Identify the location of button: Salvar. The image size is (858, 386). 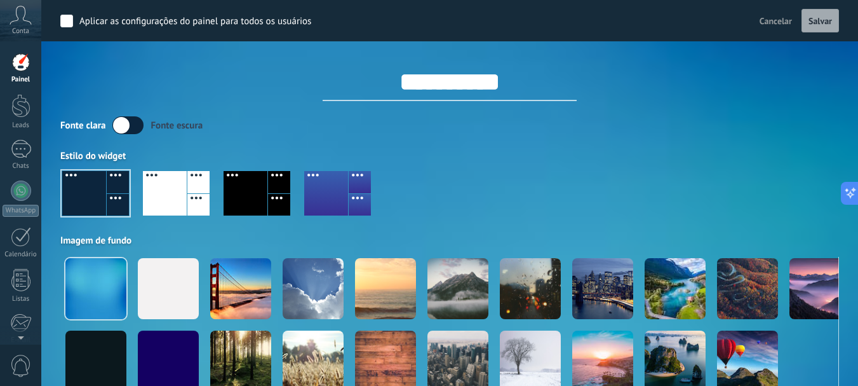
(820, 21).